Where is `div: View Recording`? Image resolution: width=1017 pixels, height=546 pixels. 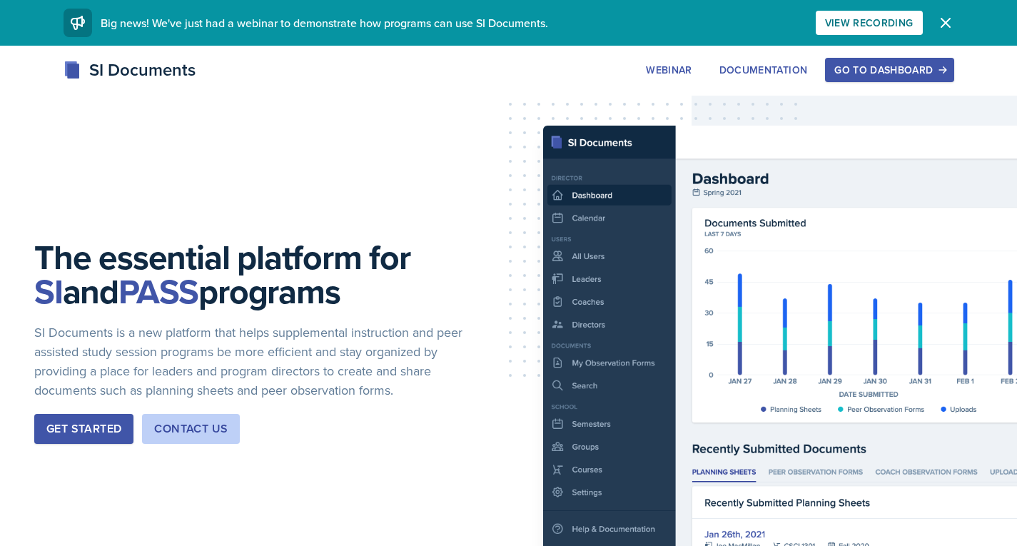 div: View Recording is located at coordinates (869, 23).